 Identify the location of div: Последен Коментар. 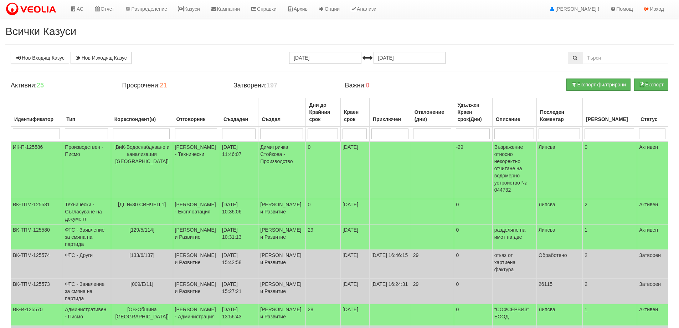
(560, 116).